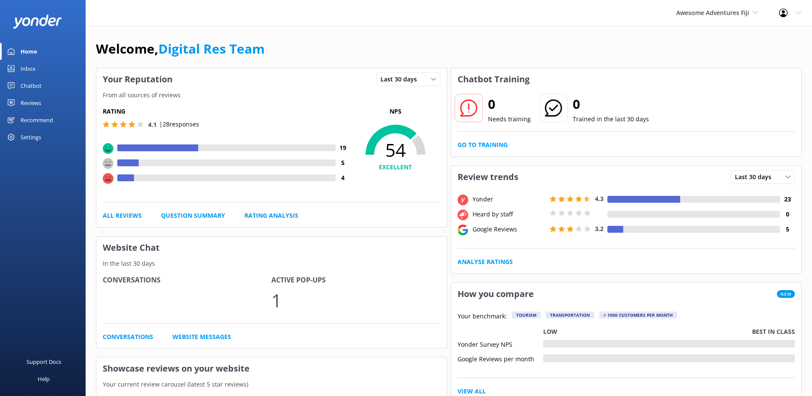  I want to click on div: > 1000 customers per month, so click(638, 315).